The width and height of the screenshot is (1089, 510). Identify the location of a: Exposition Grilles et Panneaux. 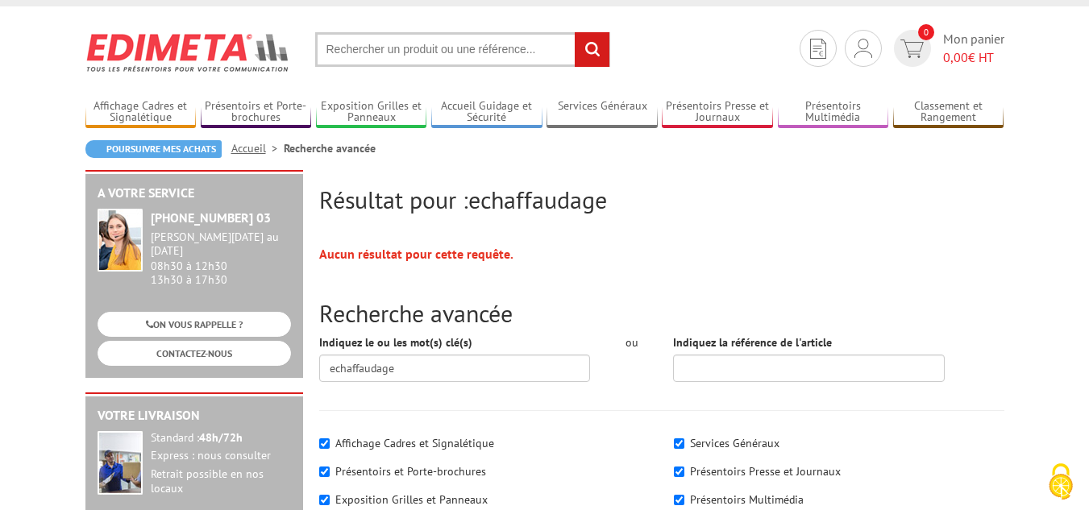
(371, 112).